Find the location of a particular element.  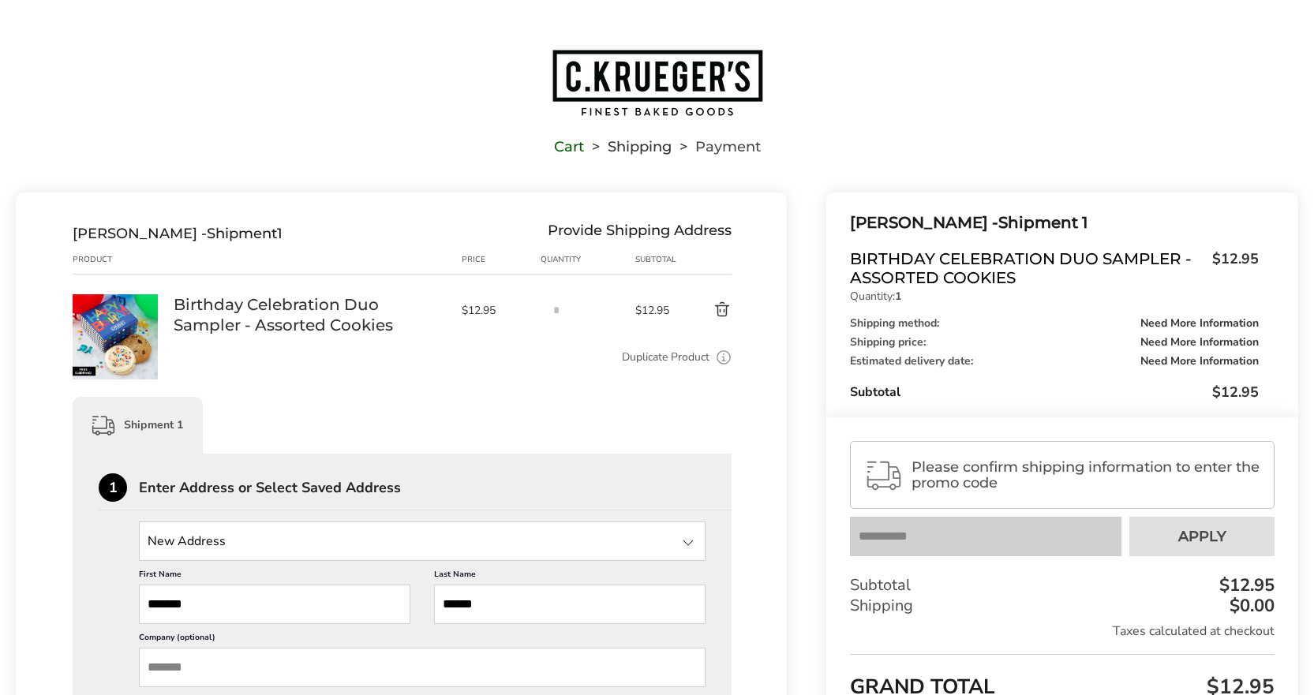

label: Last Name is located at coordinates (570, 577).